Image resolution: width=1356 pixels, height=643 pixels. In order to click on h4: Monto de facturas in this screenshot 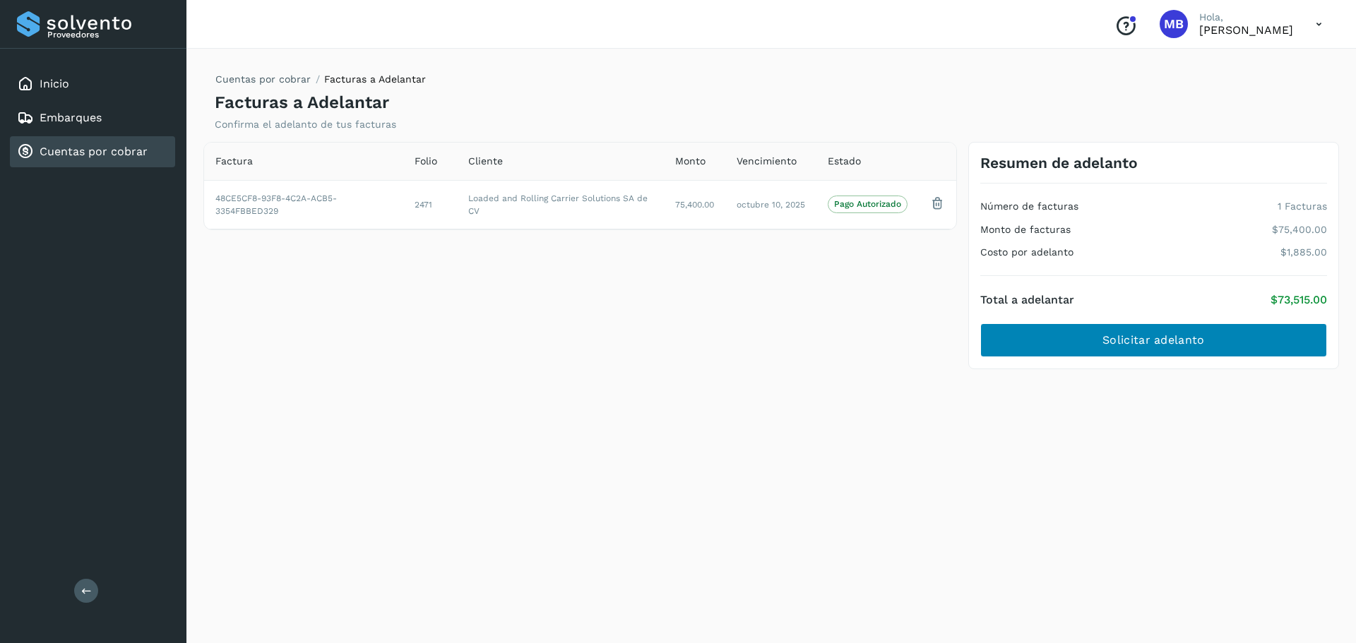, I will do `click(1025, 229)`.